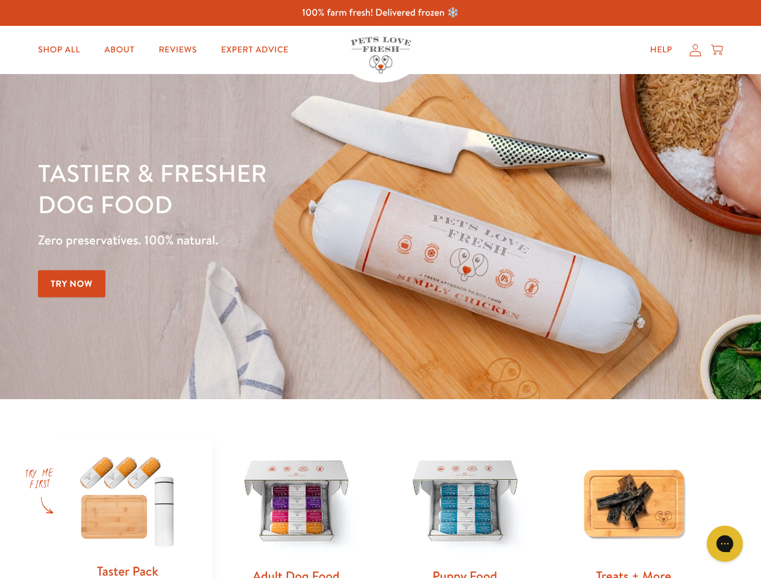  What do you see at coordinates (24, 22) in the screenshot?
I see `button: Gorgias live chat` at bounding box center [24, 22].